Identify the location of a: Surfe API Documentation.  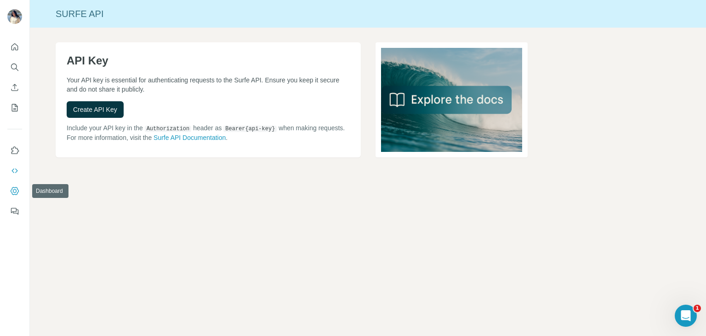
(189, 137).